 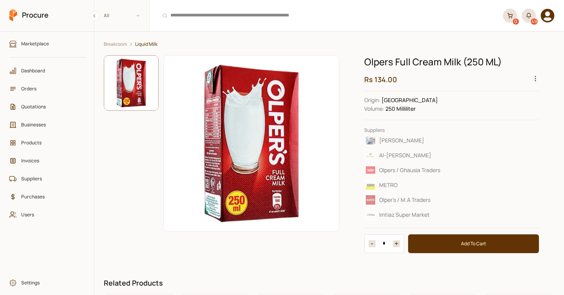 I want to click on a: Users, so click(x=48, y=215).